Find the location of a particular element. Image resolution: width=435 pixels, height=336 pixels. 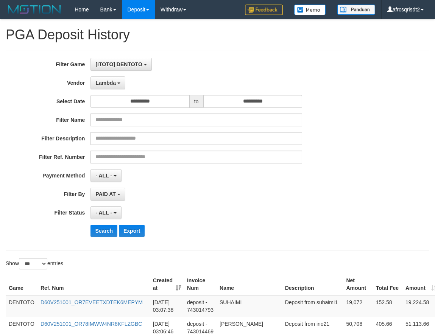

span: PAID AT is located at coordinates (105, 194).